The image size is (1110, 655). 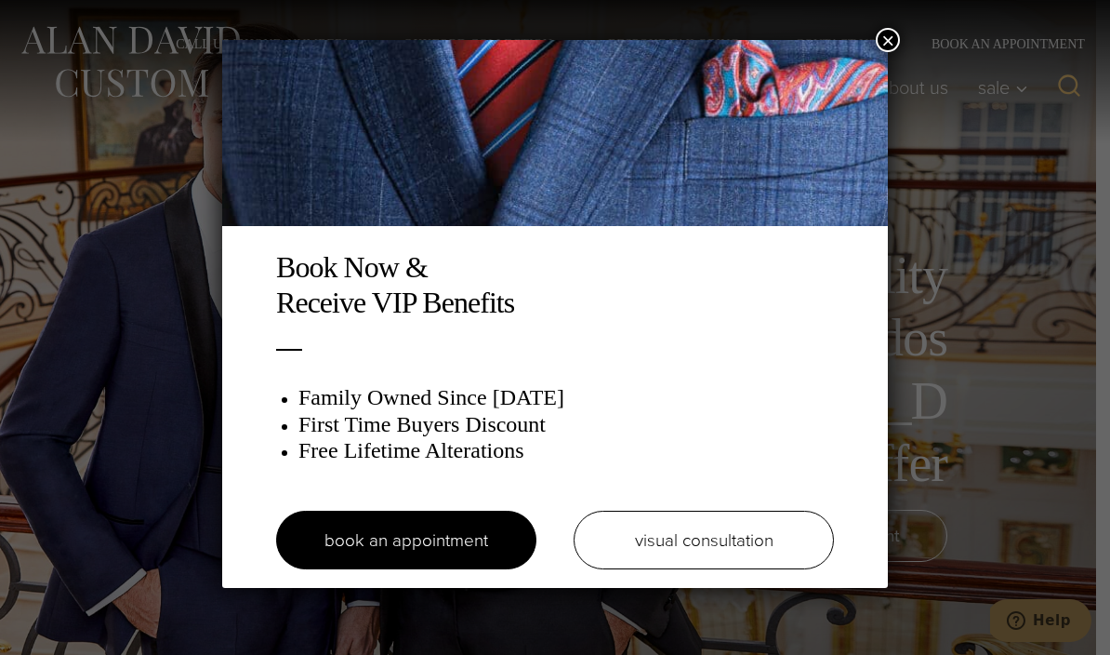 I want to click on button: Close, so click(x=888, y=40).